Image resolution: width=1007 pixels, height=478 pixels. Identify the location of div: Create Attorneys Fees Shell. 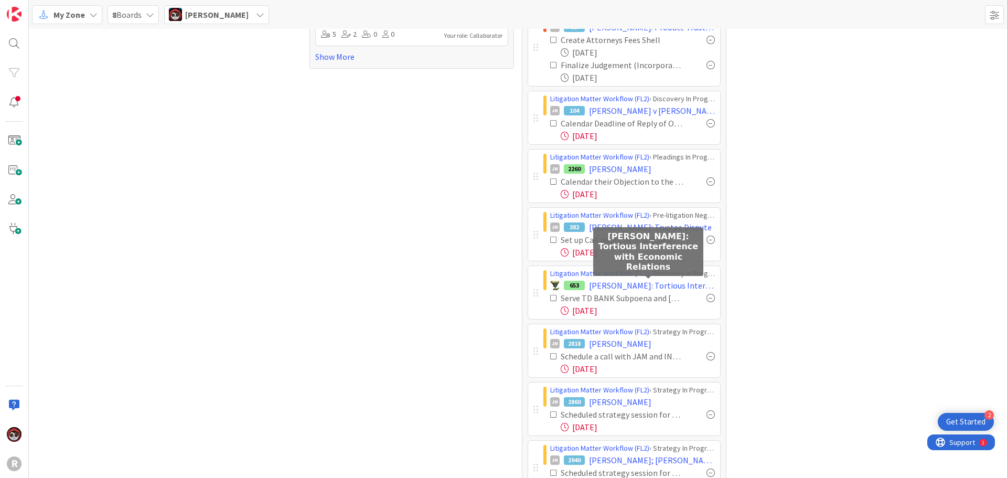
(620, 40).